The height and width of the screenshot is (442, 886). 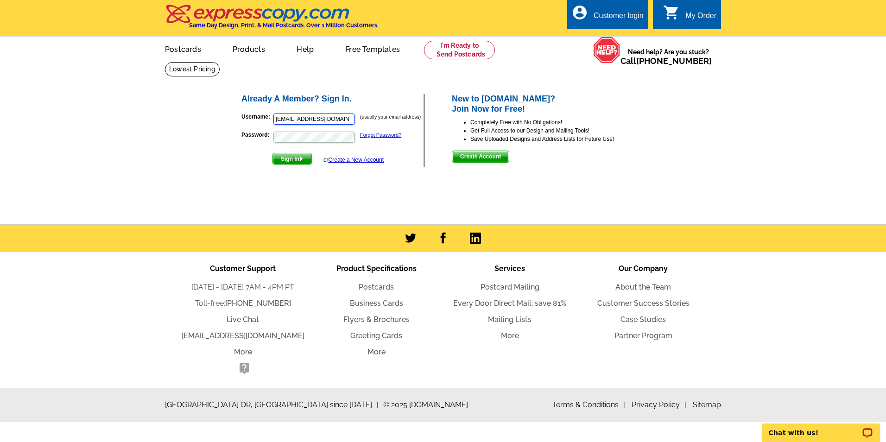 I want to click on a: Every Door Direct Mail: save 81%, so click(x=510, y=303).